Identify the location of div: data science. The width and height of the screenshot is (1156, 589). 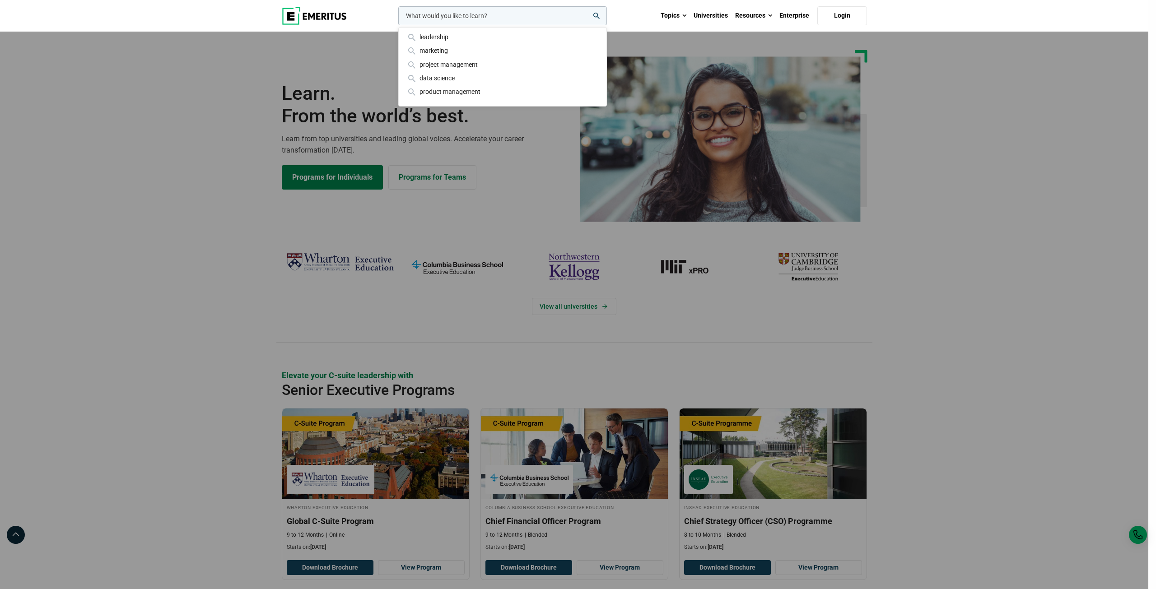
(503, 78).